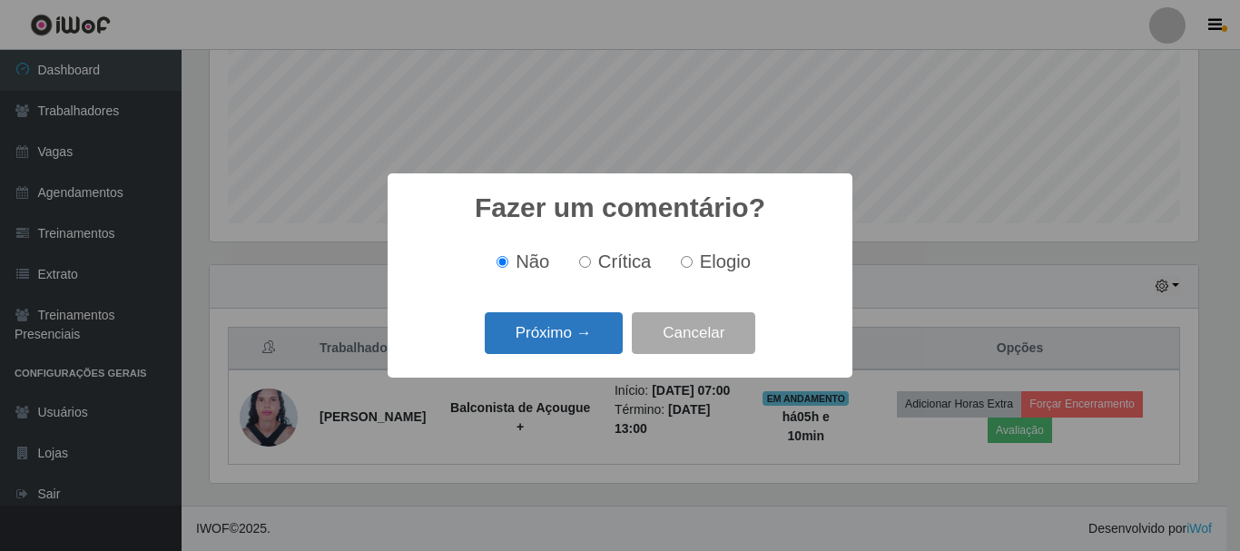 The width and height of the screenshot is (1240, 551). What do you see at coordinates (686, 261) in the screenshot?
I see `input: Elogio` at bounding box center [686, 261].